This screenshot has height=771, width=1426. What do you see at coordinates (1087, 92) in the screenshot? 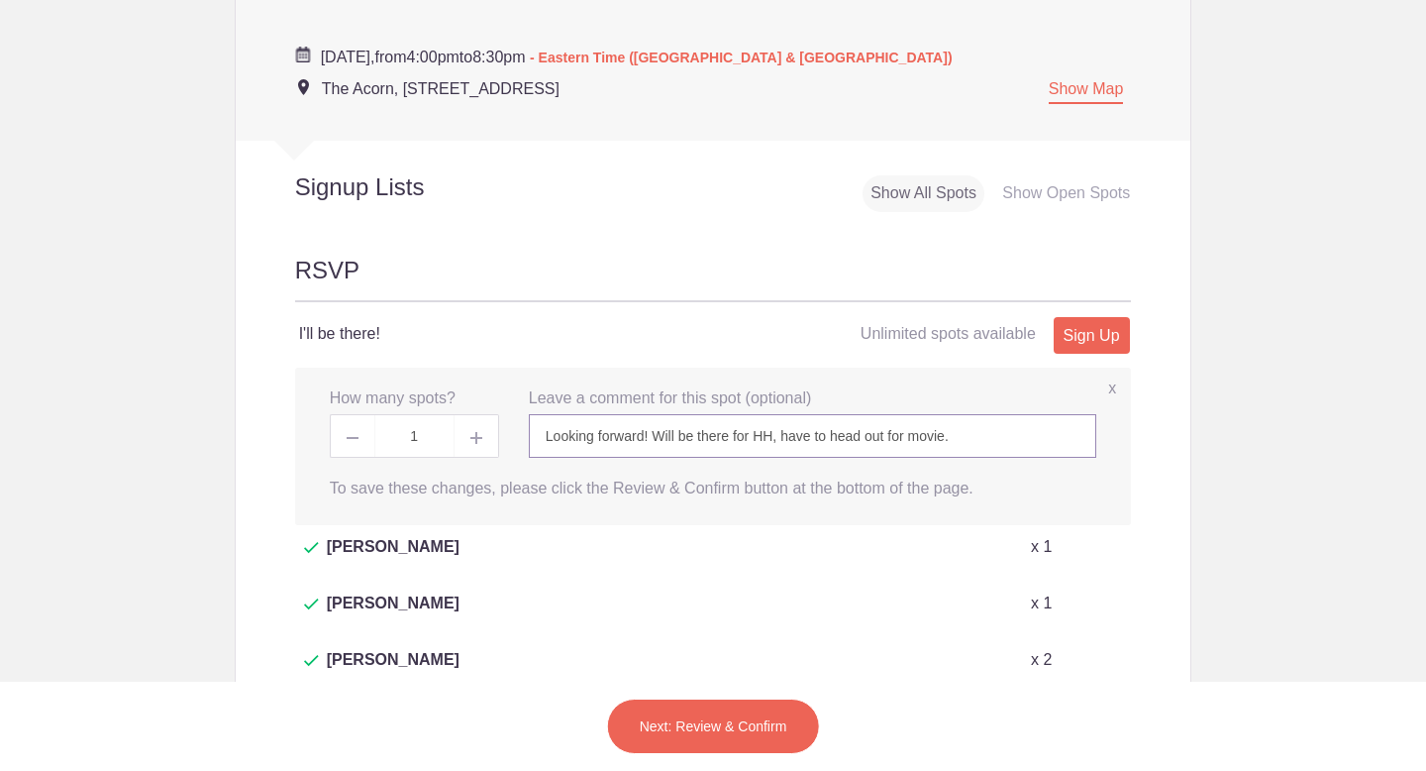
I see `a: Show Map` at bounding box center [1087, 92].